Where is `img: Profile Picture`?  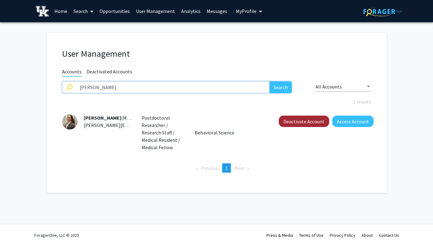 img: Profile Picture is located at coordinates (70, 122).